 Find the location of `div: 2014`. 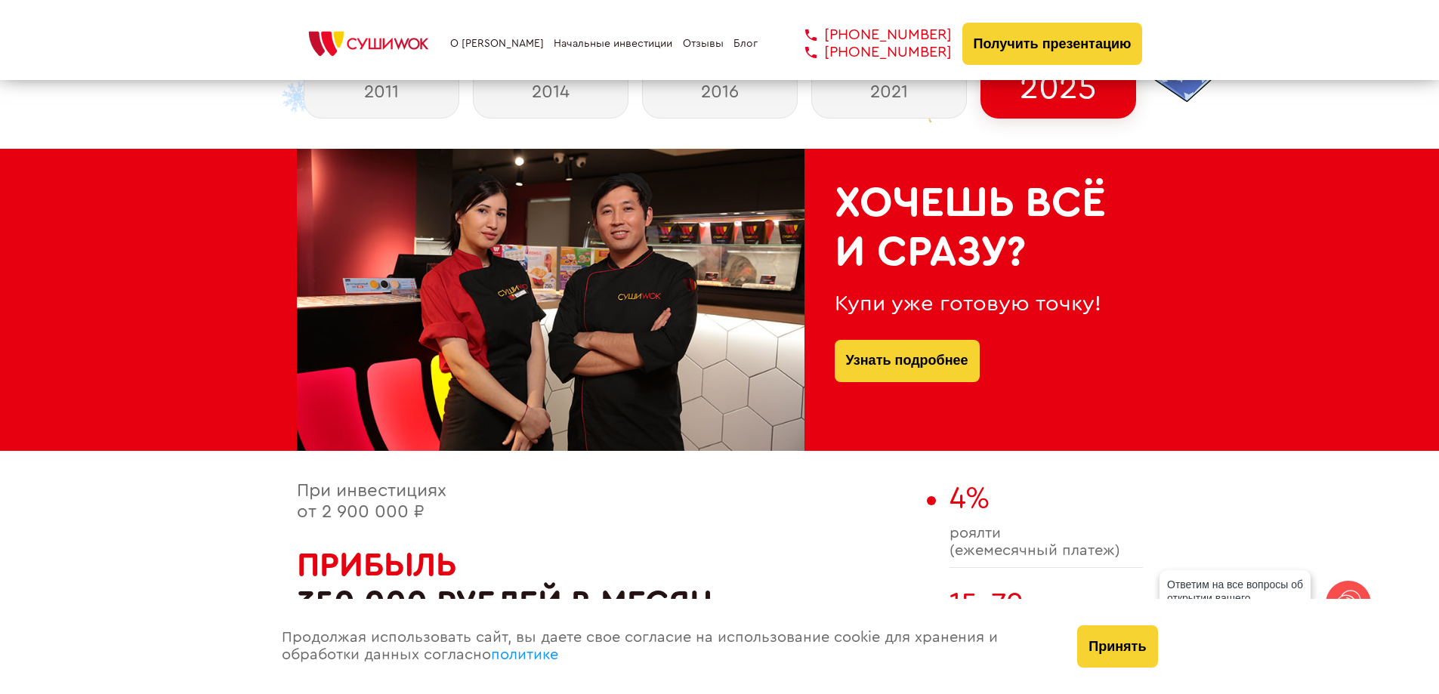

div: 2014 is located at coordinates (550, 91).